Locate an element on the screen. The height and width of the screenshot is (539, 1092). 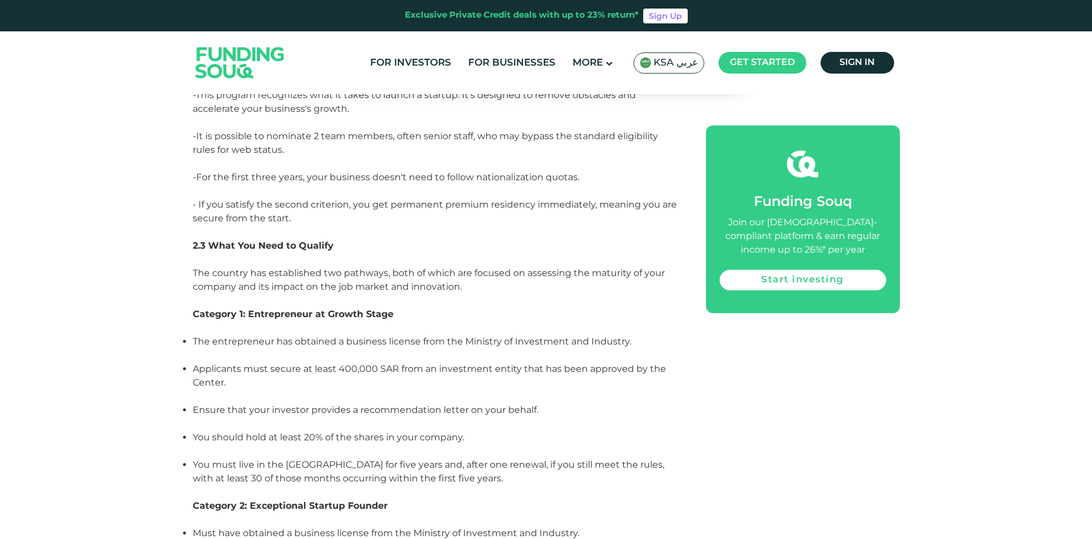
span: More is located at coordinates (587, 63).